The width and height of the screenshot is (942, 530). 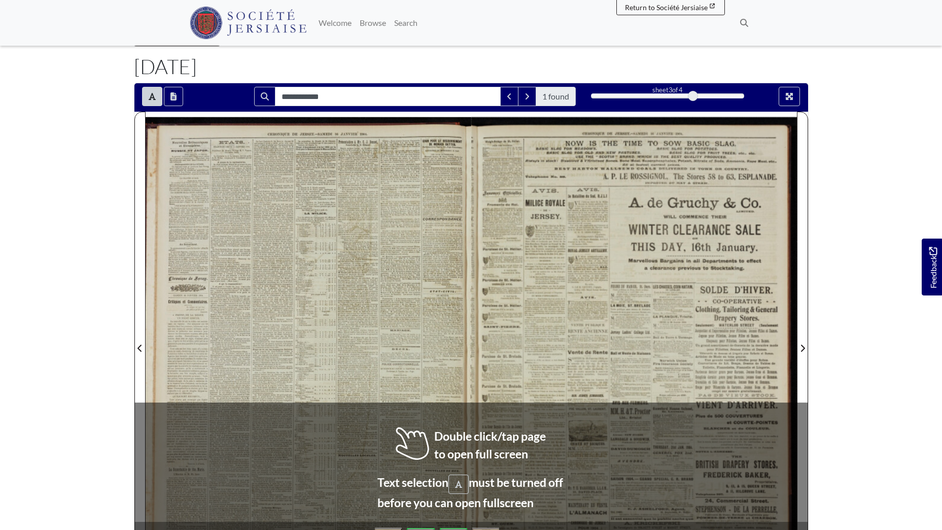 I want to click on button: Full screen mode, so click(x=789, y=96).